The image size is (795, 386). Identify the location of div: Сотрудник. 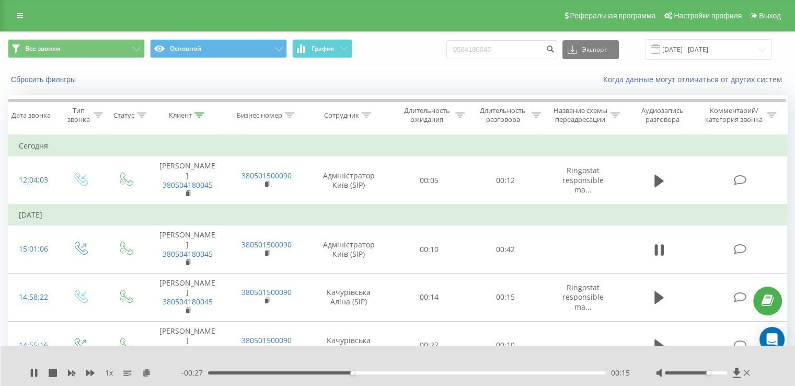
(341, 115).